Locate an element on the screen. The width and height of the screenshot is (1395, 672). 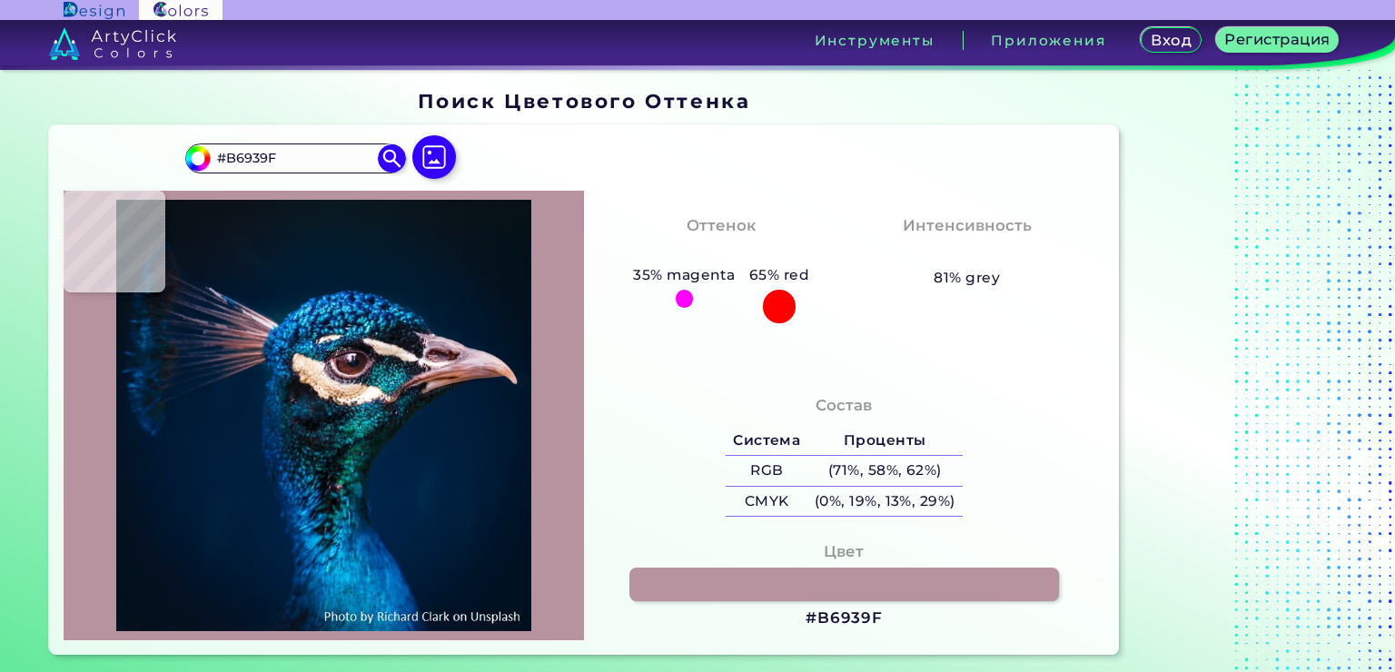
img: поиск значков is located at coordinates (391, 158).